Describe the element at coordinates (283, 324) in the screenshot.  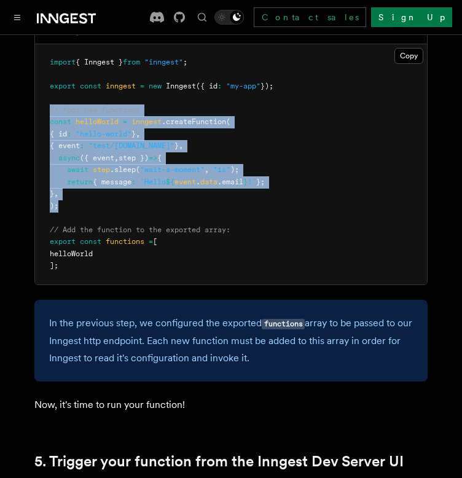
I see `code: functions` at that location.